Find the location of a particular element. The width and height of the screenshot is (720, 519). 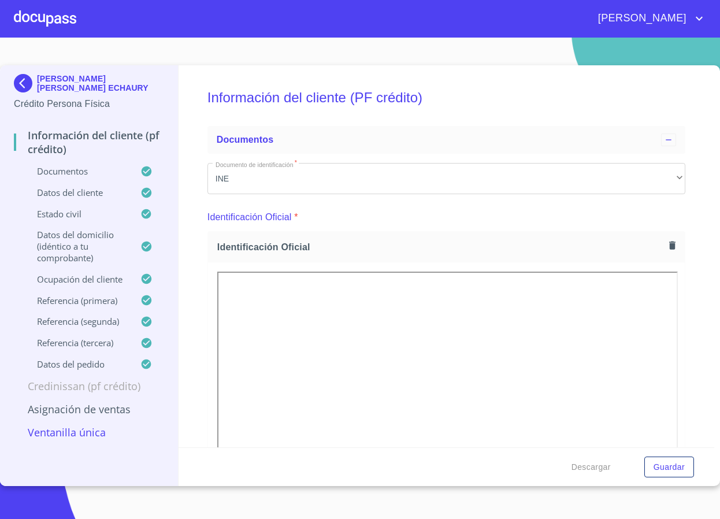

p: Estado Civil is located at coordinates (77, 214).